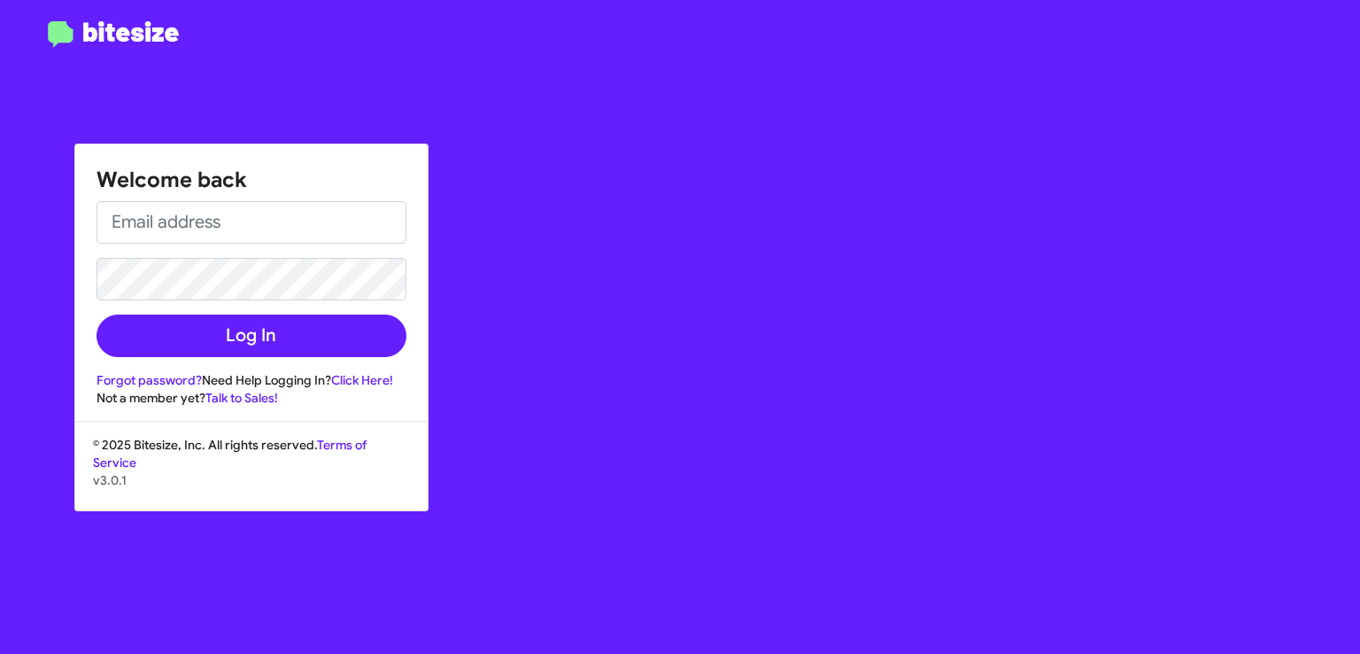 This screenshot has height=654, width=1360. What do you see at coordinates (252, 473) in the screenshot?
I see `div: © 2025 Bitesize, Inc. All rights reserved.` at bounding box center [252, 473].